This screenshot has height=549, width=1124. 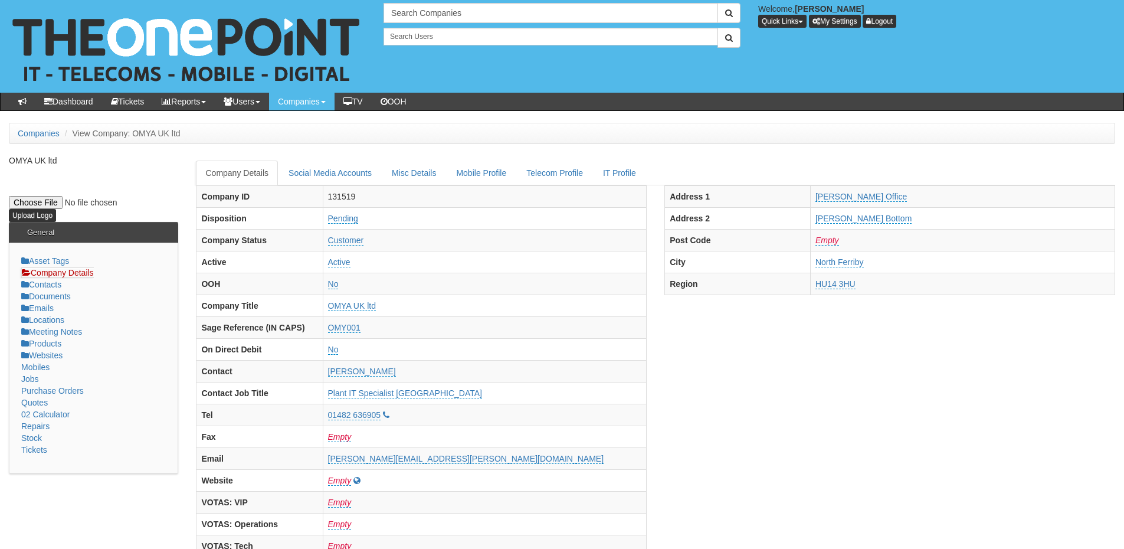 I want to click on th: VOTAS: VIP, so click(x=260, y=502).